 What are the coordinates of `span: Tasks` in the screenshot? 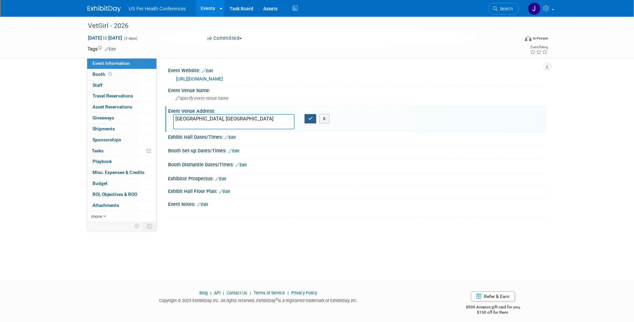 It's located at (98, 151).